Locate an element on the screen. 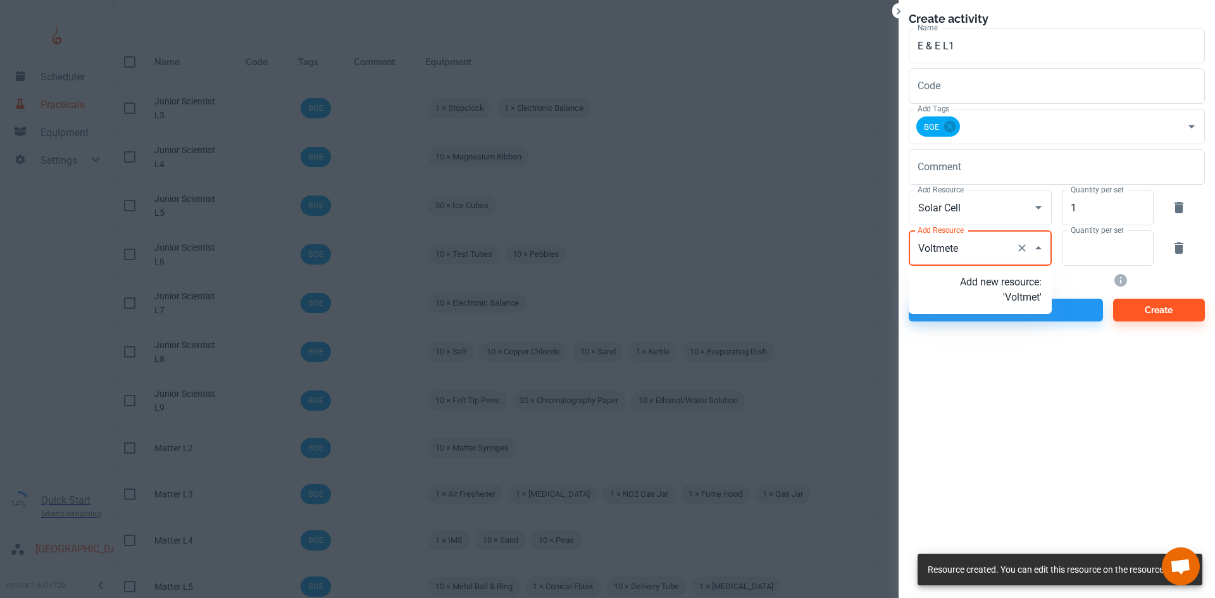  label: Add Tags is located at coordinates (933, 108).